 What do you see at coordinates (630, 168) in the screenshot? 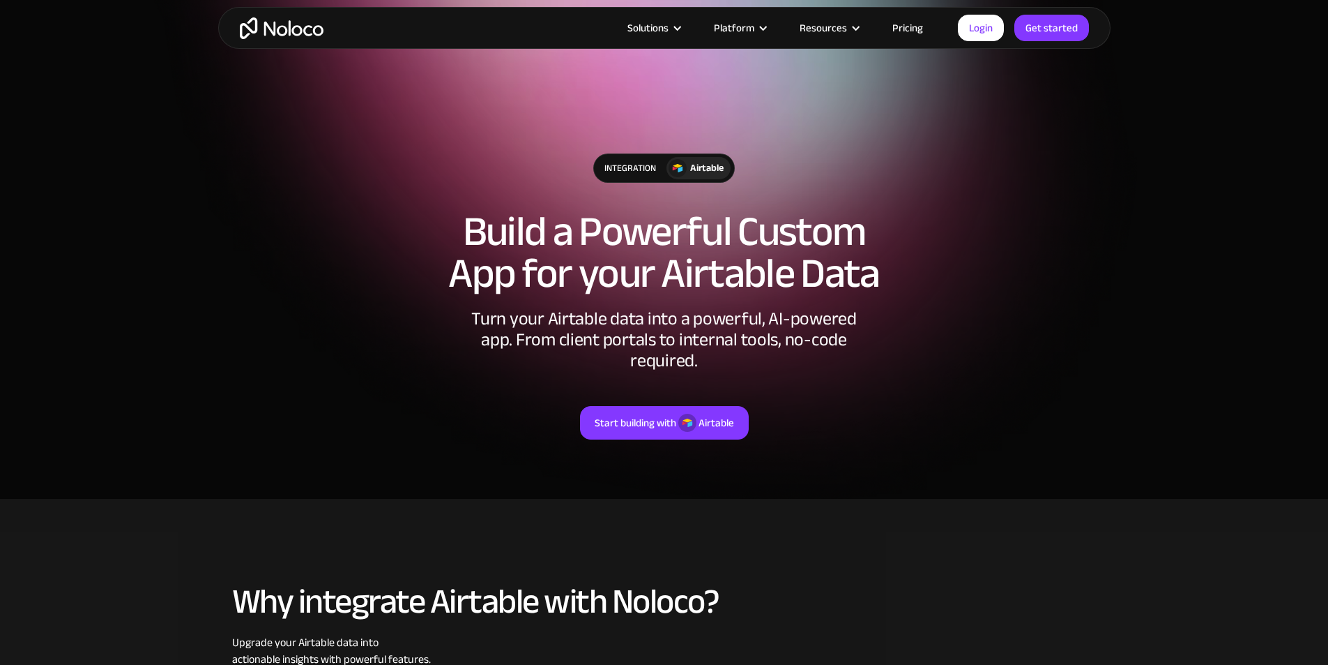
I see `div: integration` at bounding box center [630, 168].